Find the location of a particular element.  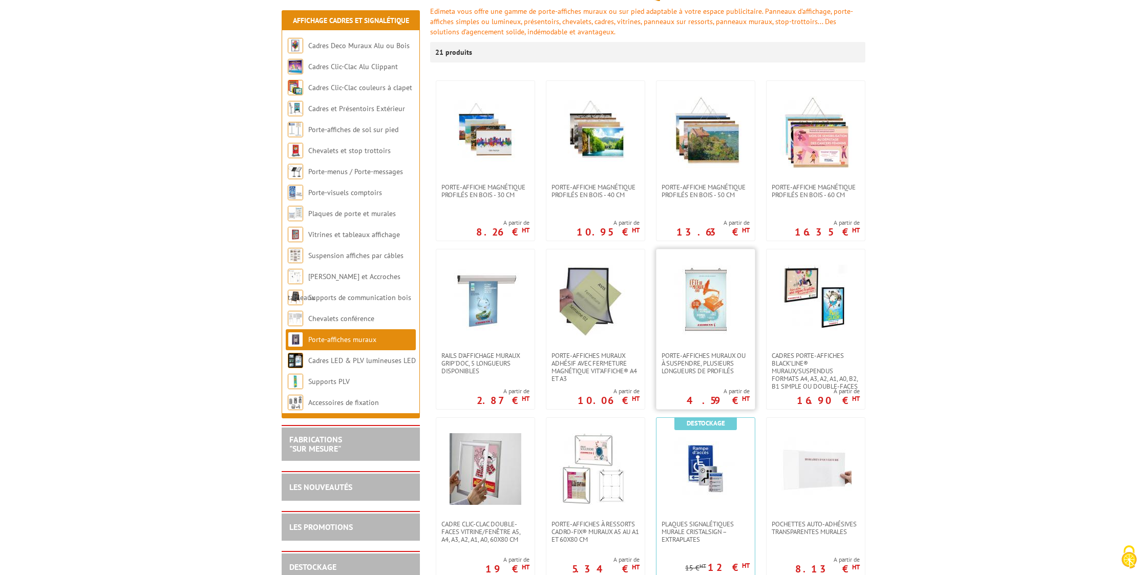

a: Affichage Cadres et Signalétique is located at coordinates (351, 20).